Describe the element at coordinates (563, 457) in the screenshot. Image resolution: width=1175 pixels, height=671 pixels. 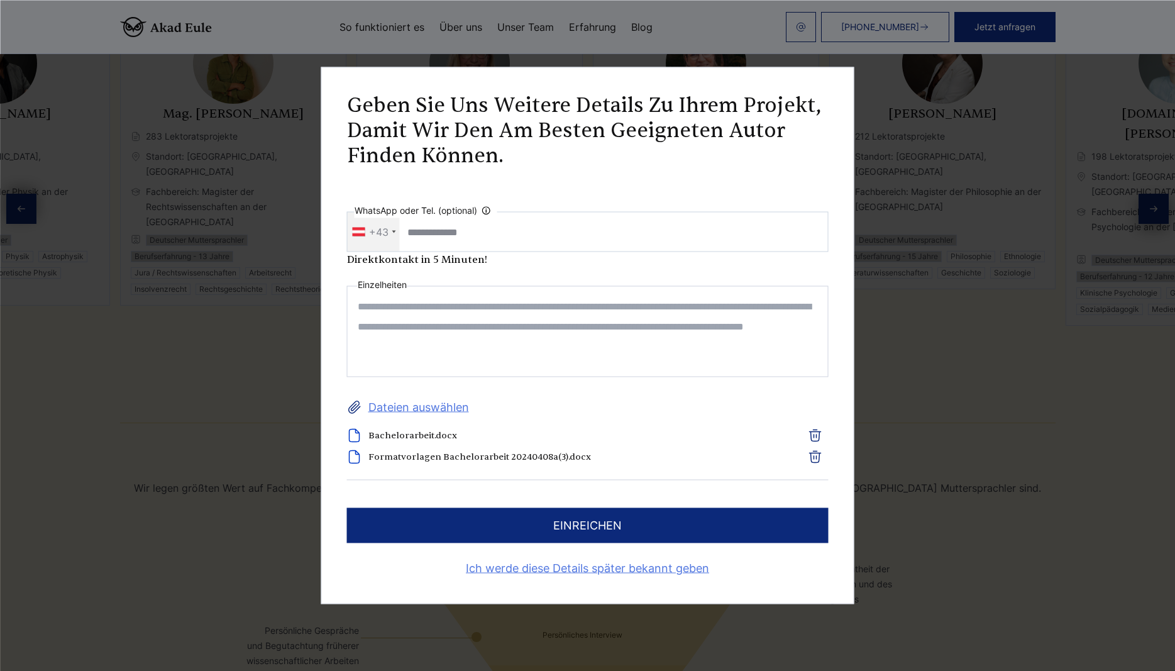
I see `li: Formatvorlagen Bachelorarbeit 20240408a(3).docx` at that location.